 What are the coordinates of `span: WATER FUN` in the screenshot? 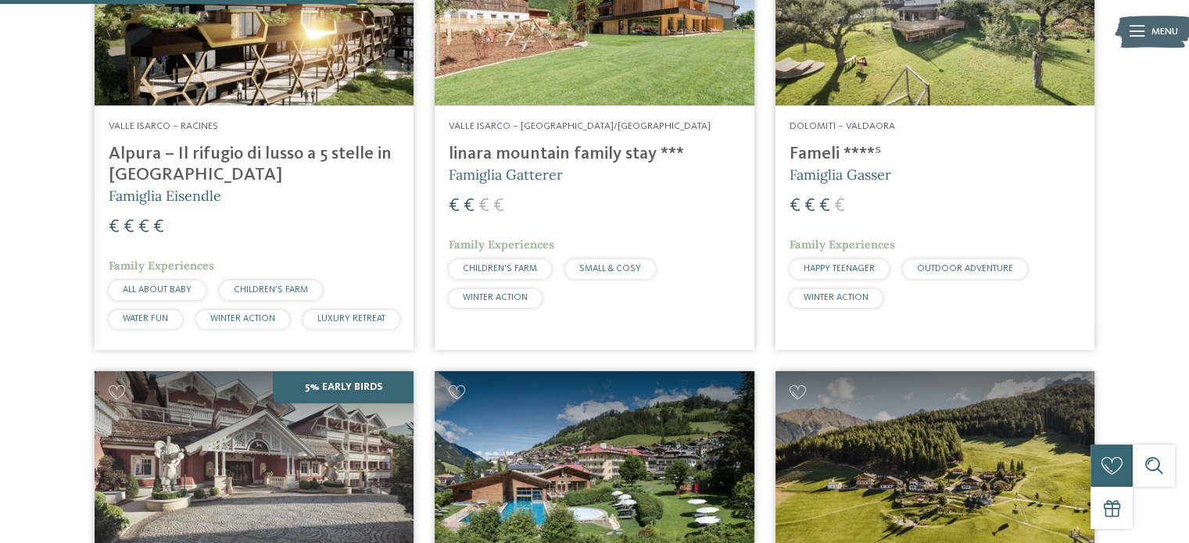 It's located at (145, 319).